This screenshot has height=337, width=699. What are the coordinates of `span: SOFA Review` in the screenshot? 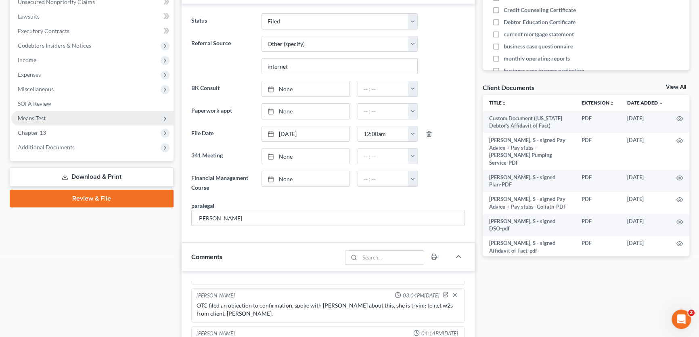 It's located at (34, 103).